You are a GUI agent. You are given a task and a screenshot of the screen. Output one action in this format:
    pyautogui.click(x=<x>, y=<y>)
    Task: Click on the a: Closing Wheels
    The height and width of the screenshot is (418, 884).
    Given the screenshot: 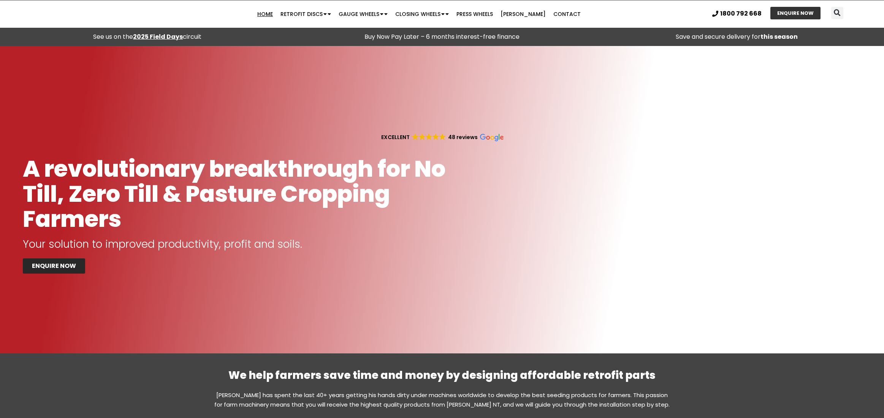 What is the action you would take?
    pyautogui.click(x=422, y=14)
    